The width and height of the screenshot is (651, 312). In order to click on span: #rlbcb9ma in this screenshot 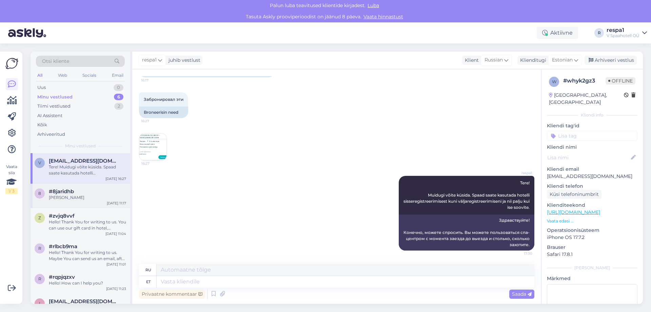, I will do `click(63, 246)`.